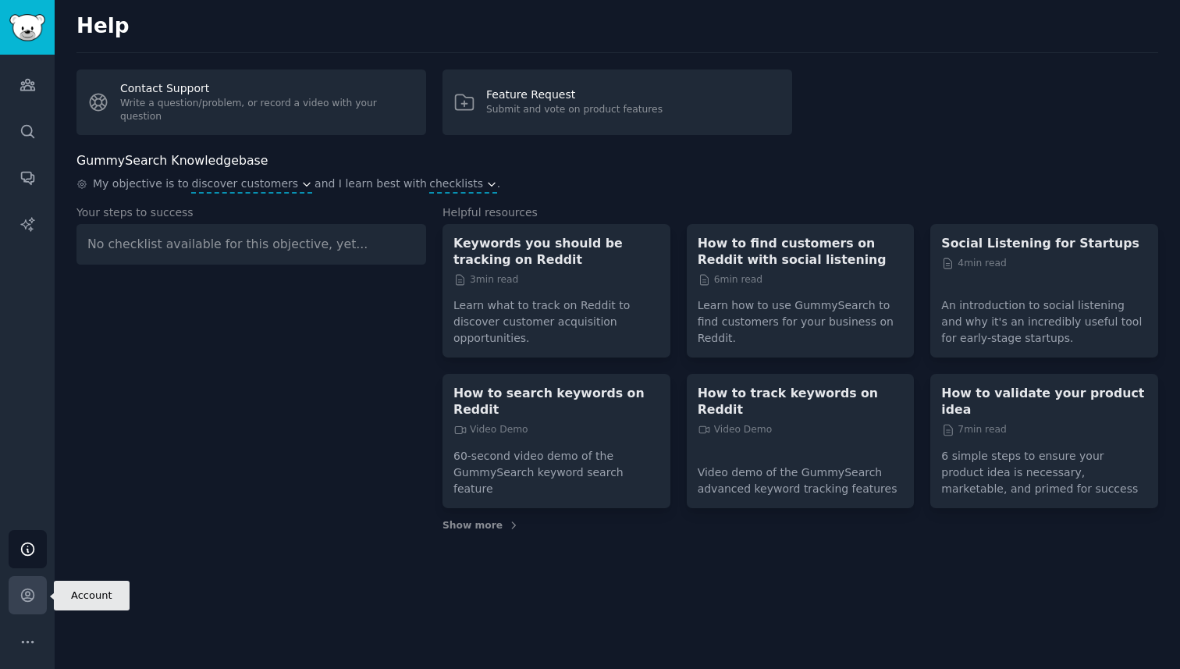  Describe the element at coordinates (556, 467) in the screenshot. I see `p: 60-second video demo of the GummySearch keyword search feature` at that location.